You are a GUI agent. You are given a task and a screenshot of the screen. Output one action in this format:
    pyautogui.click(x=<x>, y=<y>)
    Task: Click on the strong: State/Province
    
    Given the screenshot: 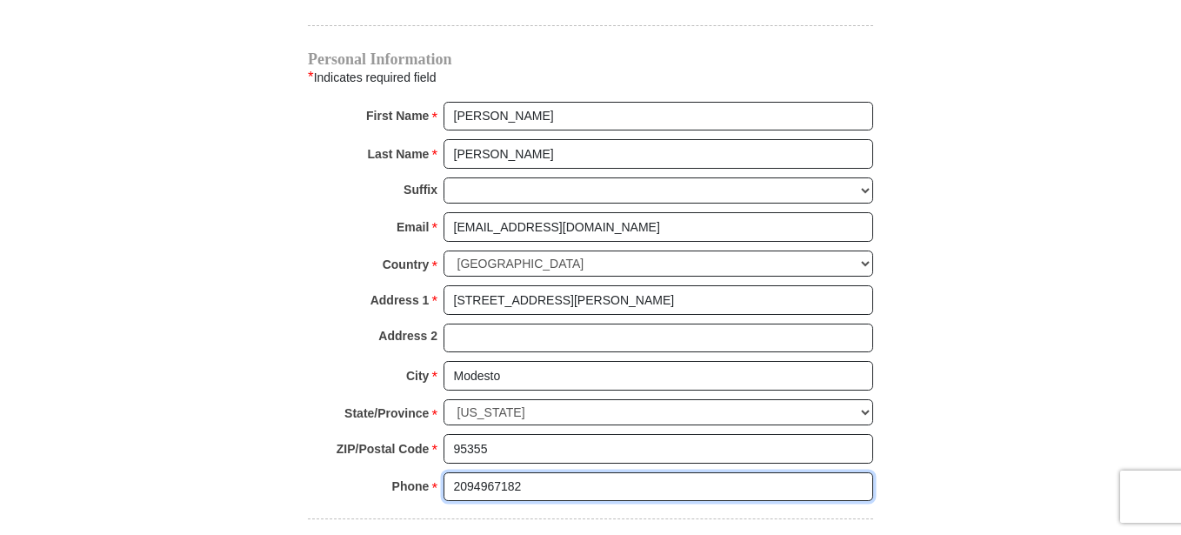 What is the action you would take?
    pyautogui.click(x=386, y=413)
    